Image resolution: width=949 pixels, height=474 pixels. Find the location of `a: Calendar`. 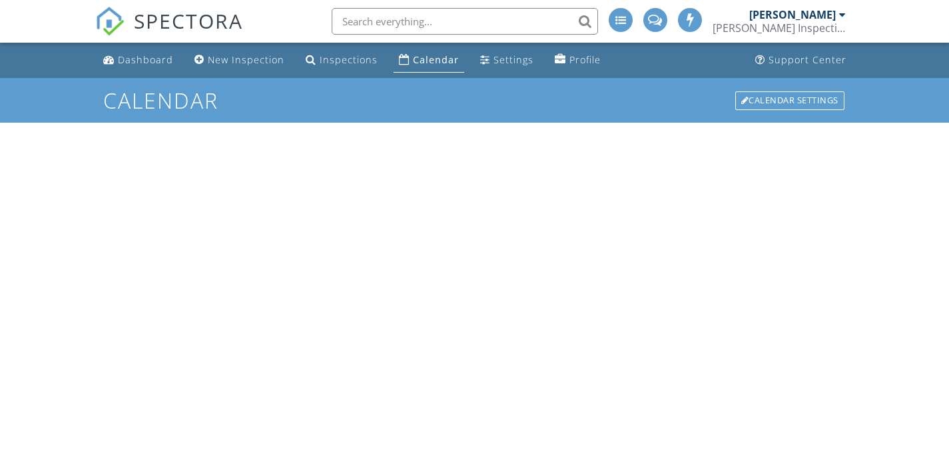

a: Calendar is located at coordinates (429, 60).